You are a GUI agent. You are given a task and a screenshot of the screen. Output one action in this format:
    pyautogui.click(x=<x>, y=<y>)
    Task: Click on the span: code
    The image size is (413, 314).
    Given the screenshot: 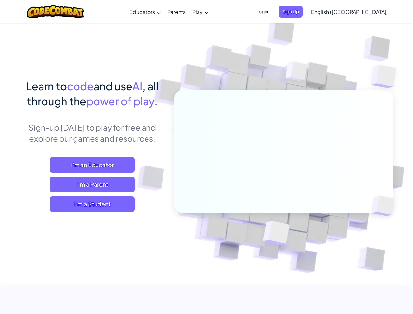 What is the action you would take?
    pyautogui.click(x=80, y=86)
    